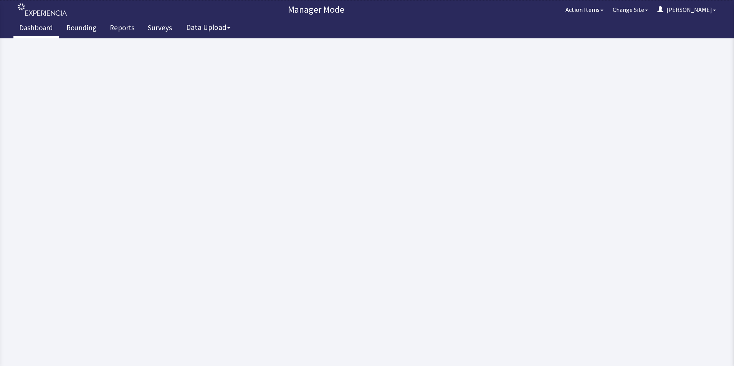 This screenshot has height=366, width=734. Describe the element at coordinates (208, 27) in the screenshot. I see `button: Data Upload` at that location.